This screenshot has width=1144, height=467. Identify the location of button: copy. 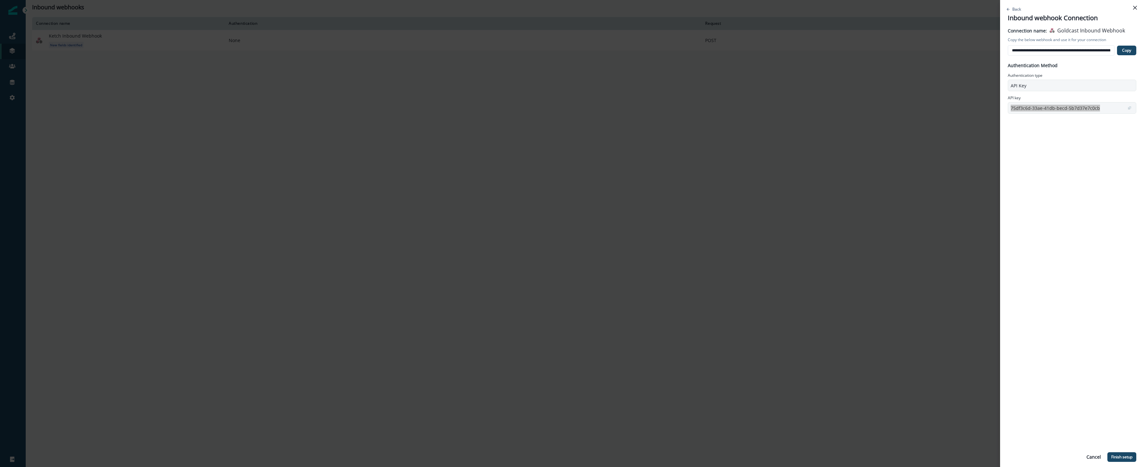
(1129, 108).